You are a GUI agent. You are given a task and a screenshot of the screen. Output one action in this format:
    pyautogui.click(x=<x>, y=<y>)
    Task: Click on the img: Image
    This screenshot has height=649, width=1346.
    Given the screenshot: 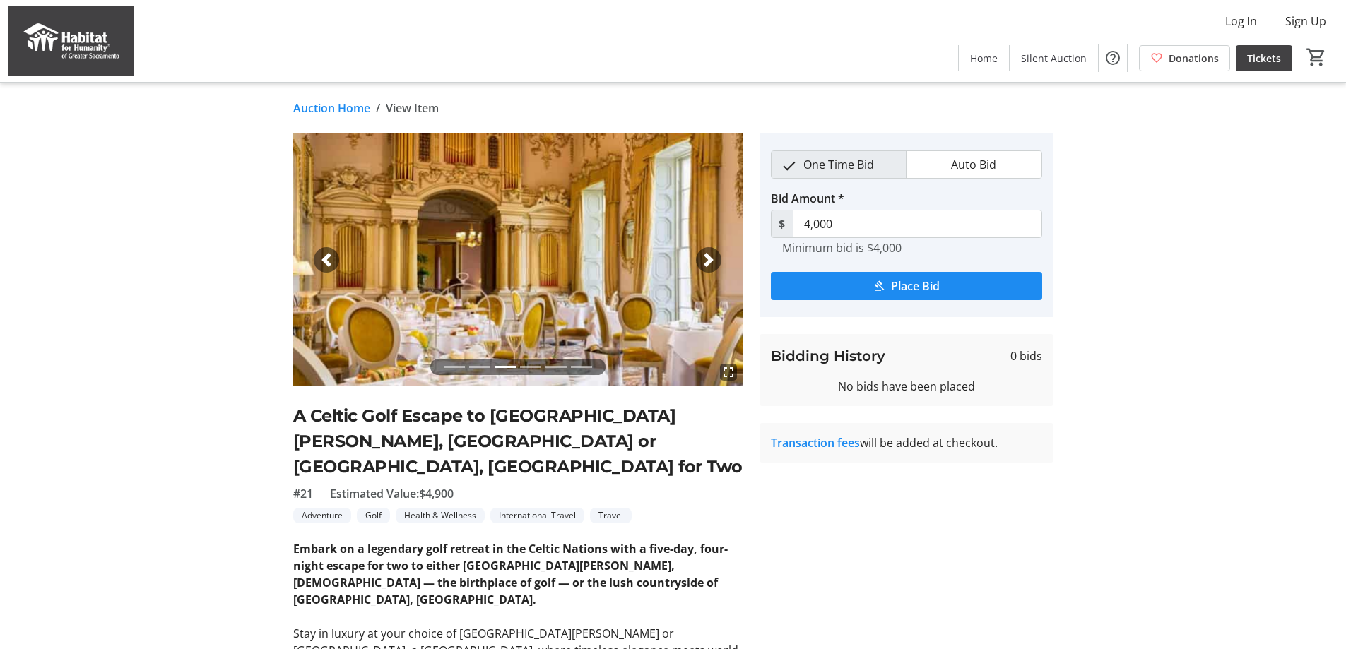 What is the action you would take?
    pyautogui.click(x=518, y=260)
    